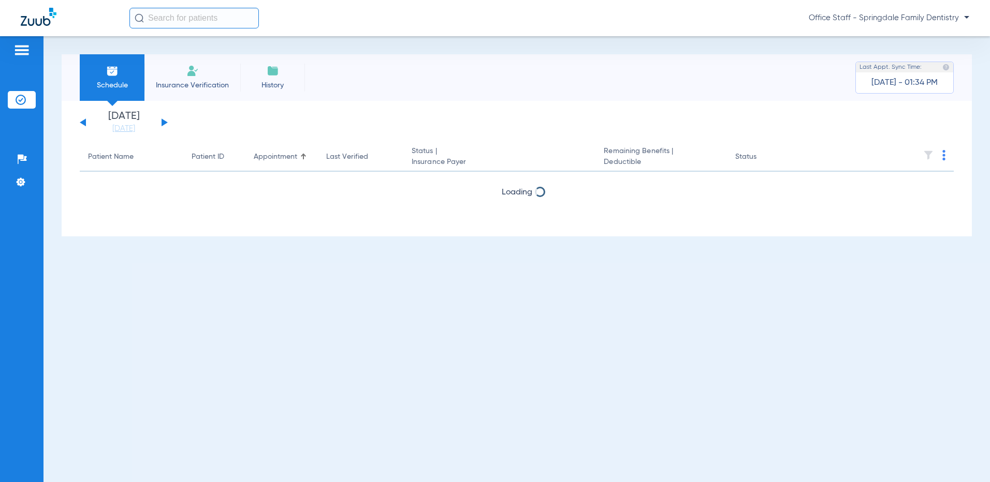 Image resolution: width=990 pixels, height=482 pixels. I want to click on img: last sync help info, so click(946, 67).